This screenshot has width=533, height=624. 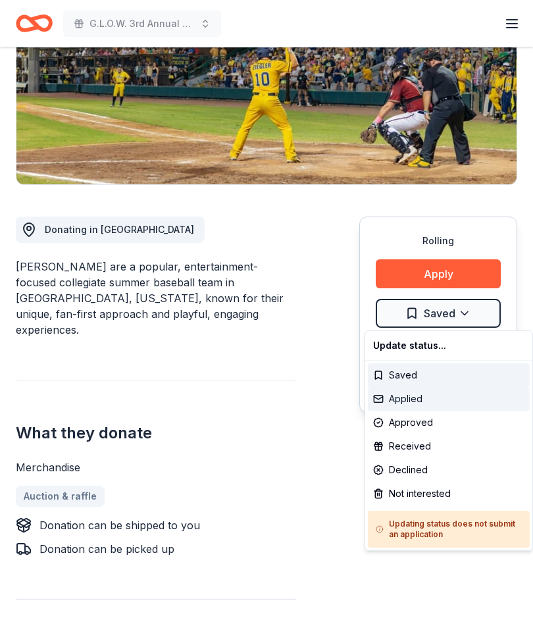 What do you see at coordinates (449, 494) in the screenshot?
I see `div: Not interested` at bounding box center [449, 494].